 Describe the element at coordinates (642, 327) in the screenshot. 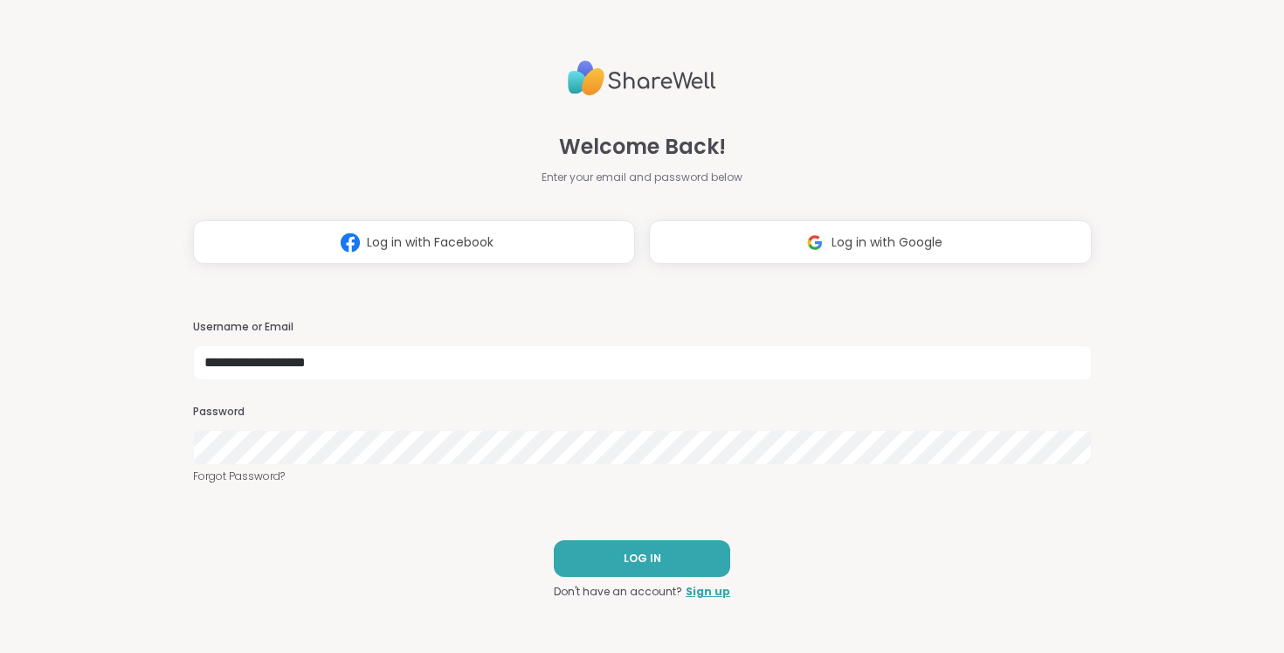

I see `h3: Username or Email` at that location.